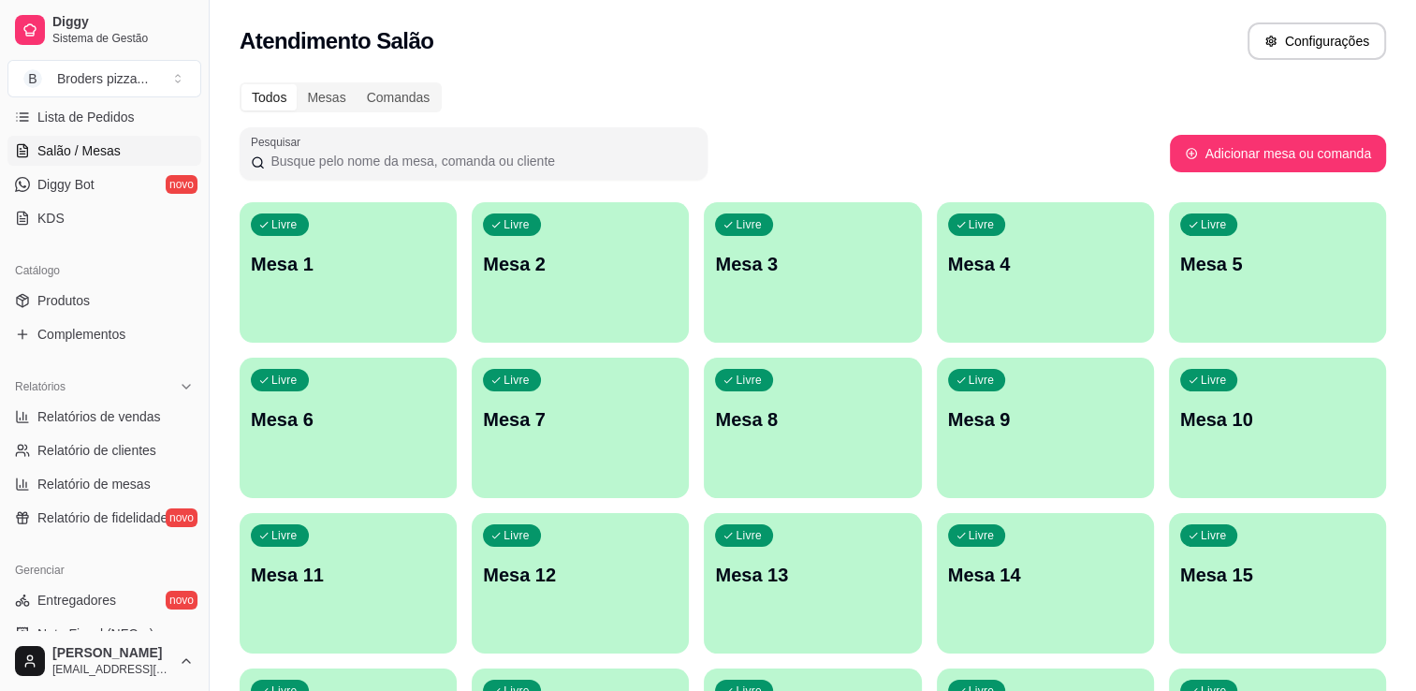 The image size is (1416, 691). Describe the element at coordinates (399, 97) in the screenshot. I see `div: Comandas` at that location.